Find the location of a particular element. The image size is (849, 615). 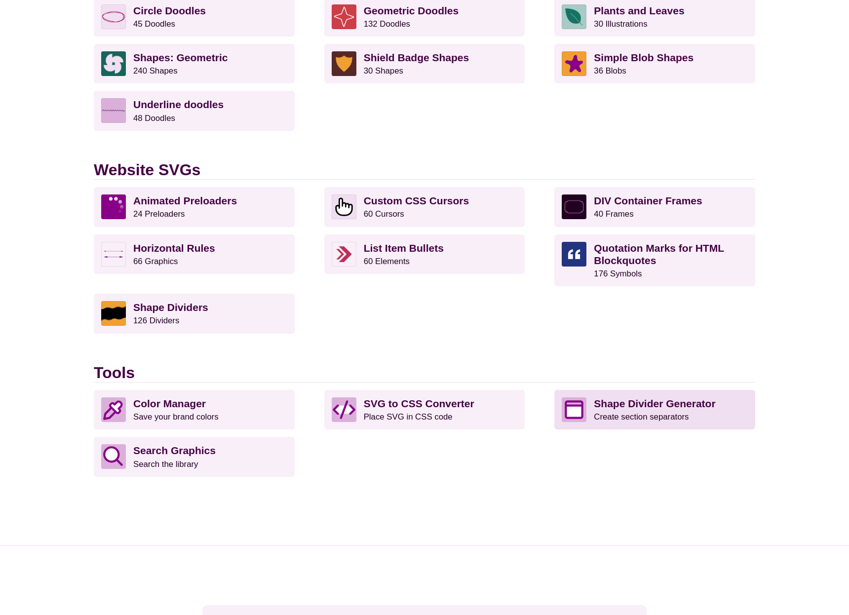

strong: Shape Divider Generator is located at coordinates (655, 403).